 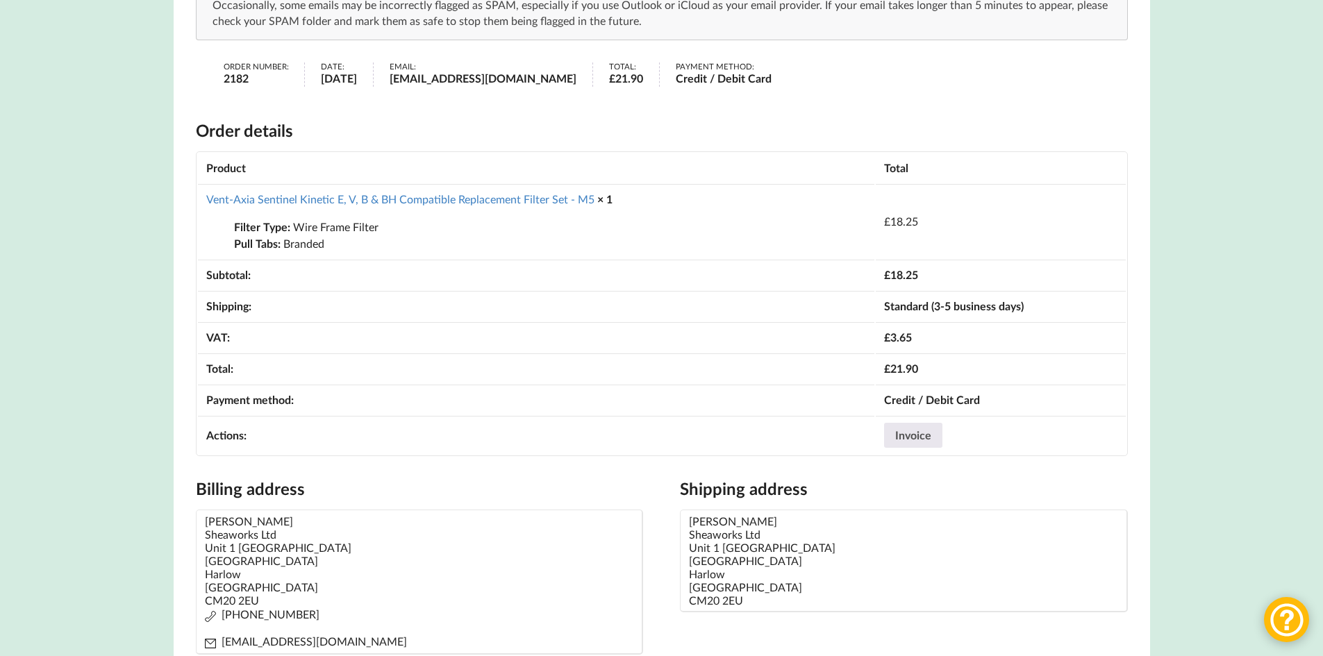 What do you see at coordinates (536, 368) in the screenshot?
I see `th: Total:` at bounding box center [536, 368].